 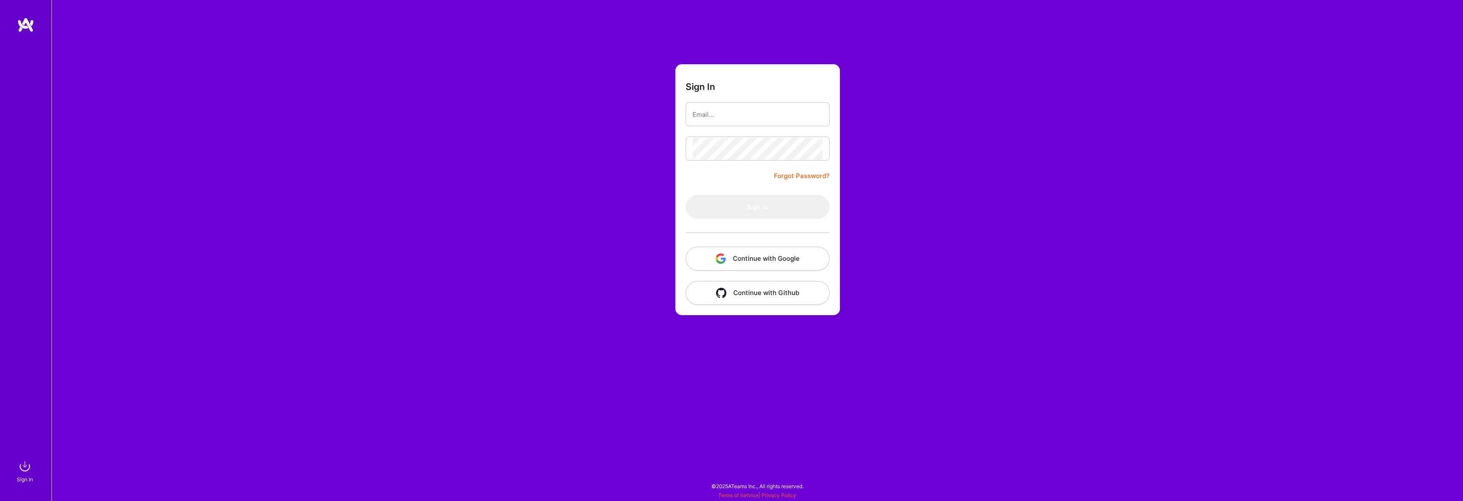 What do you see at coordinates (26, 25) in the screenshot?
I see `img: logo` at bounding box center [26, 25].